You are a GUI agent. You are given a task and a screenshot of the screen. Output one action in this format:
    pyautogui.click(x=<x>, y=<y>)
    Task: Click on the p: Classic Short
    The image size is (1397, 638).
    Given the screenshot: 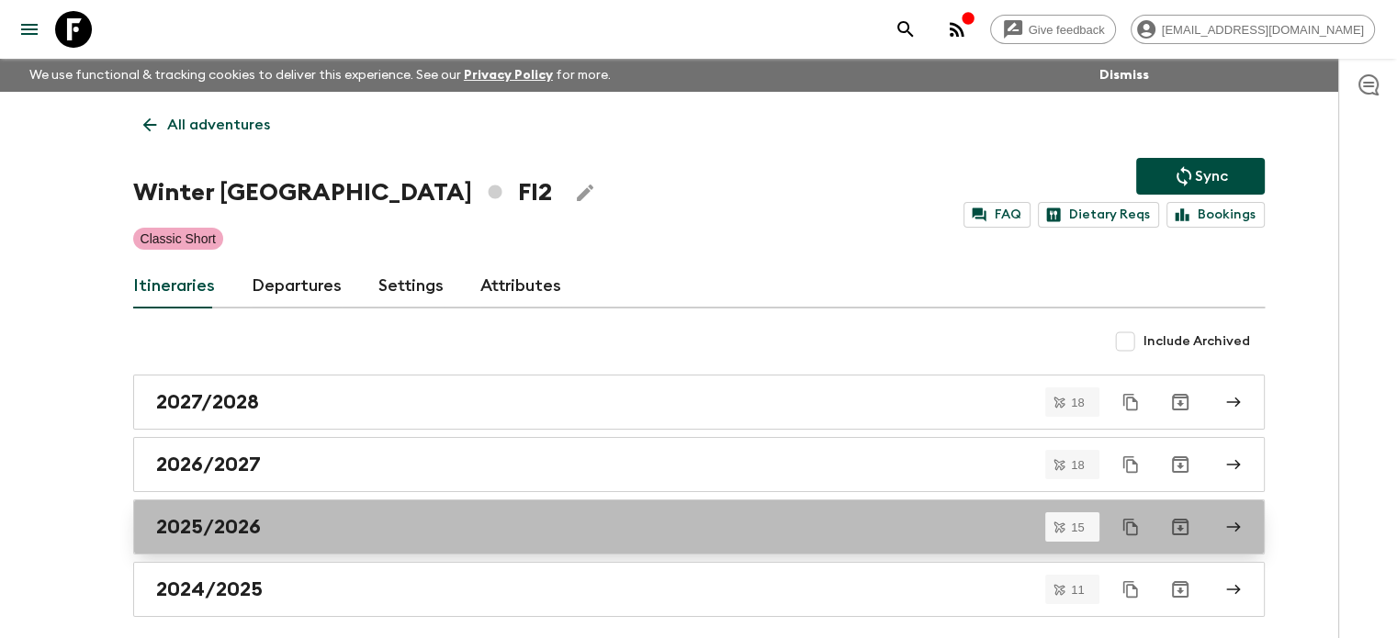 What is the action you would take?
    pyautogui.click(x=178, y=239)
    